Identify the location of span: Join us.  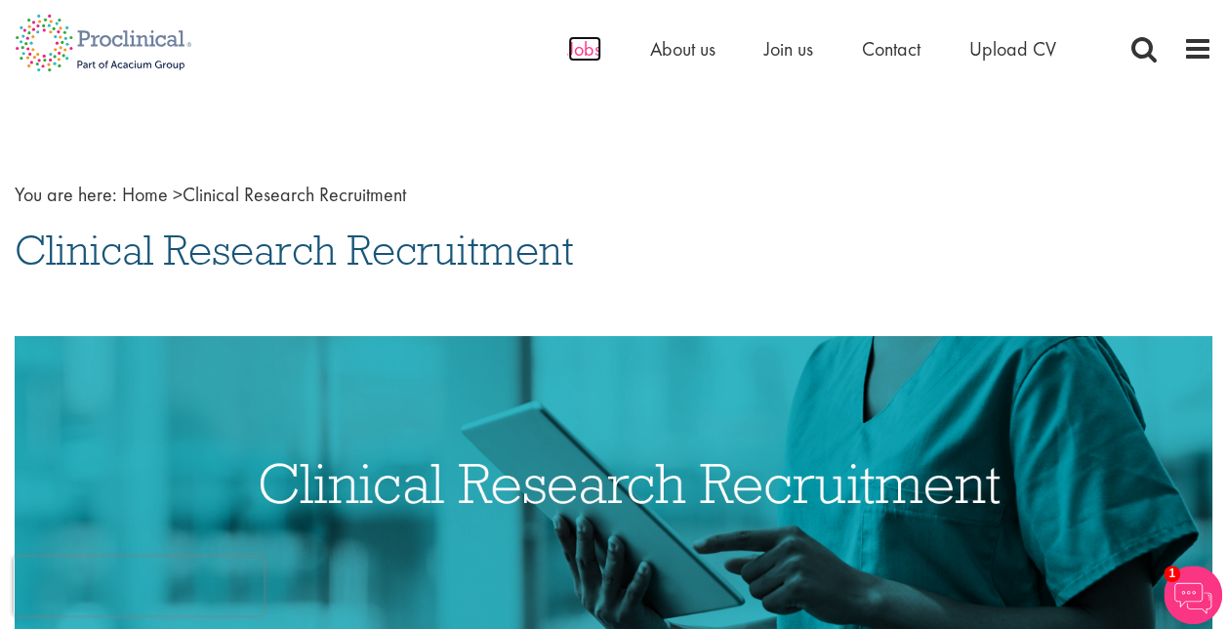
(789, 49).